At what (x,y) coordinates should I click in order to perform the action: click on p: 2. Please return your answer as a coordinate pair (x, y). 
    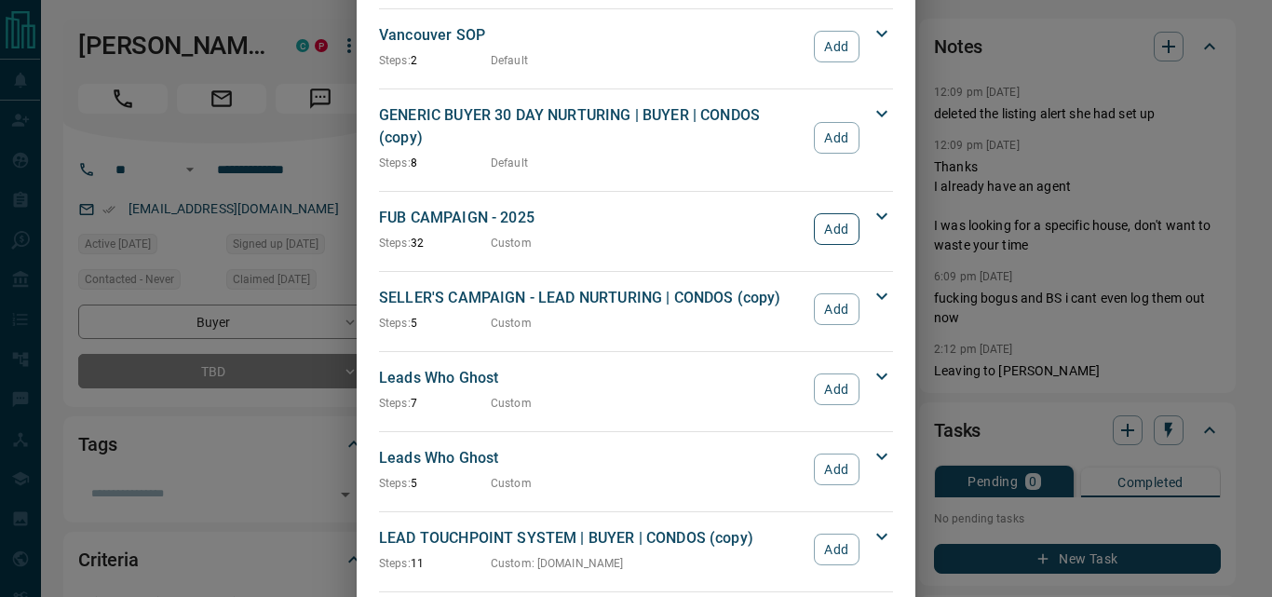
    Looking at the image, I should click on (435, 61).